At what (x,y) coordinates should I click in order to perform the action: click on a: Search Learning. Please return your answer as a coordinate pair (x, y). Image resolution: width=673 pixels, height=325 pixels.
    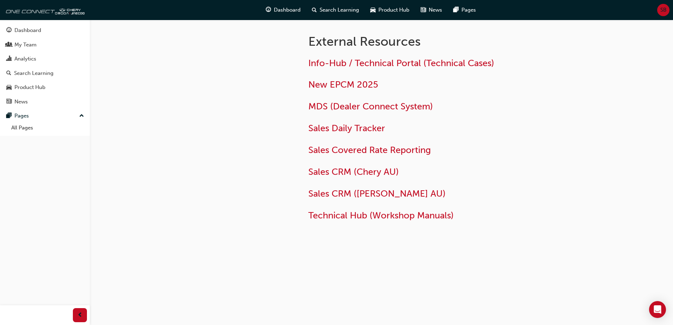
    Looking at the image, I should click on (45, 73).